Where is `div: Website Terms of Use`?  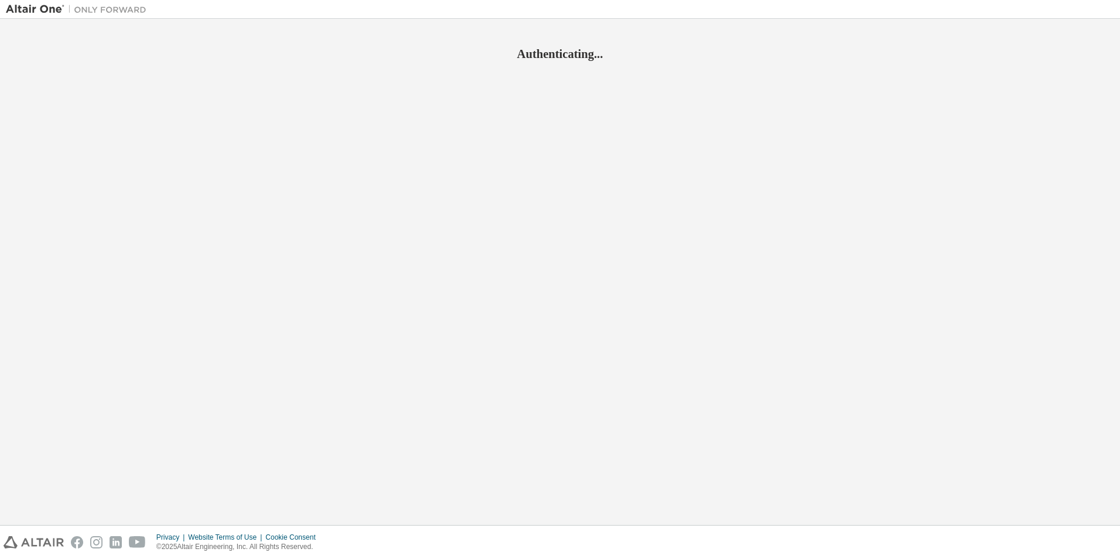
div: Website Terms of Use is located at coordinates (227, 537).